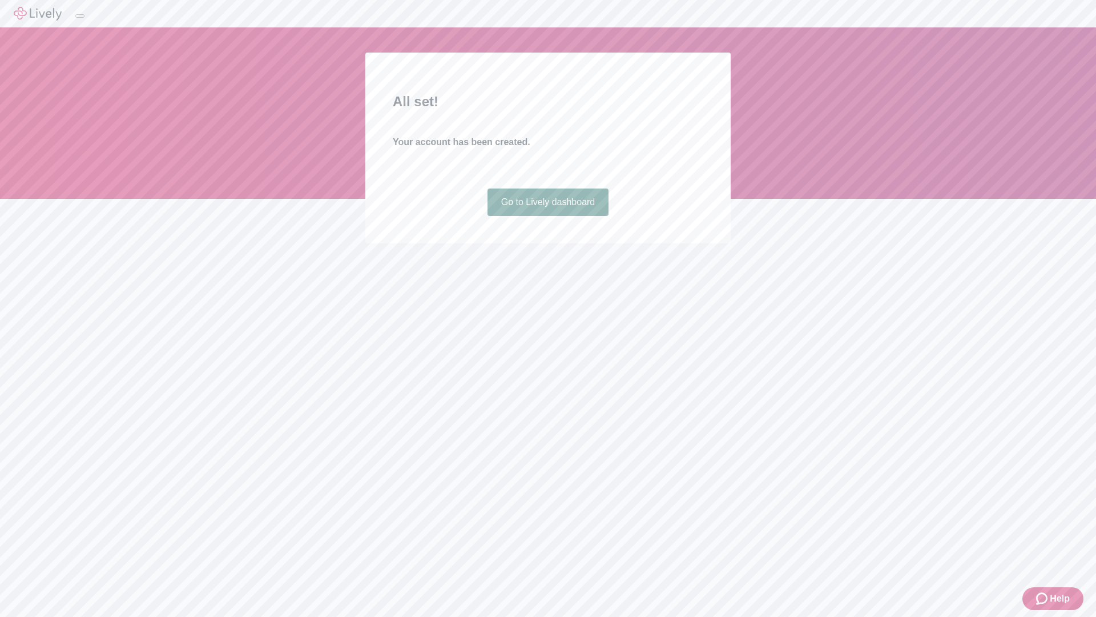 The image size is (1096, 617). Describe the element at coordinates (80, 16) in the screenshot. I see `button: Log out` at that location.